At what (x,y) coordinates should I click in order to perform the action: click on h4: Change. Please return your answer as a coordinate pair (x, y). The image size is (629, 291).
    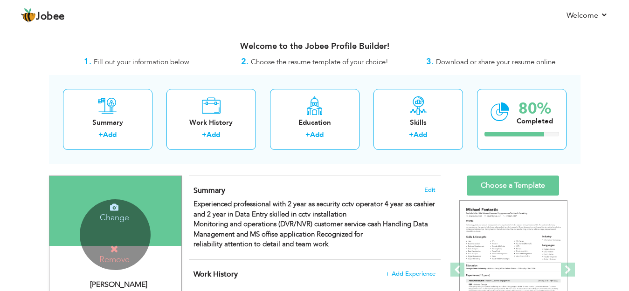
    Looking at the image, I should click on (114, 212).